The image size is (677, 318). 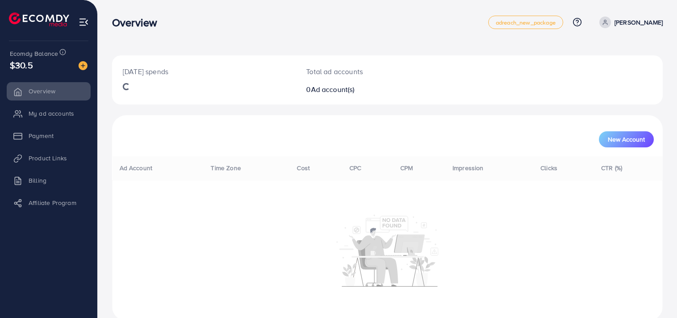 What do you see at coordinates (626, 139) in the screenshot?
I see `button: New Account` at bounding box center [626, 139].